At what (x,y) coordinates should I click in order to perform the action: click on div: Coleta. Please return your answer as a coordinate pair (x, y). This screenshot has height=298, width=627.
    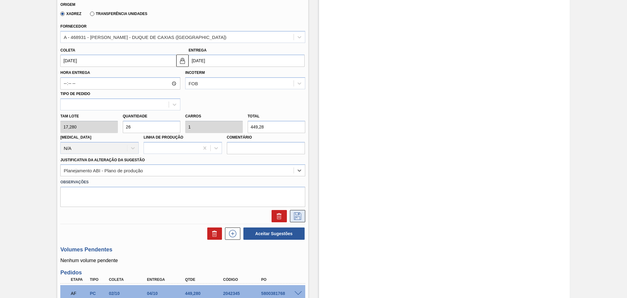
    Looking at the image, I should click on (129, 279).